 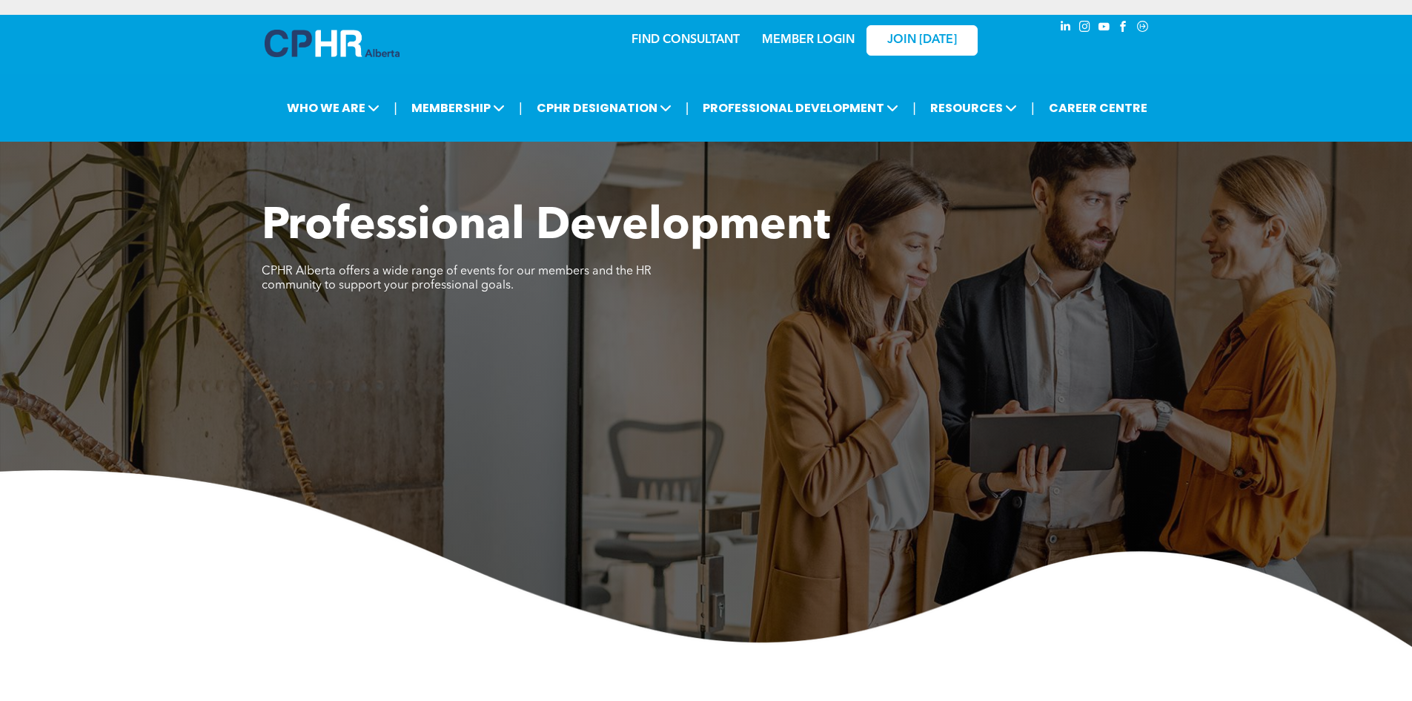 What do you see at coordinates (332, 43) in the screenshot?
I see `img: A blue and white logo for cp alberta` at bounding box center [332, 43].